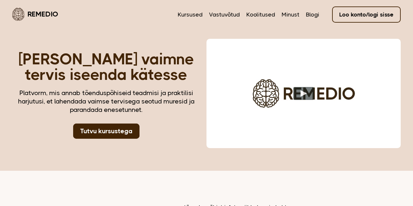 Image resolution: width=413 pixels, height=206 pixels. What do you see at coordinates (303, 94) in the screenshot?
I see `button: Play video` at bounding box center [303, 94].